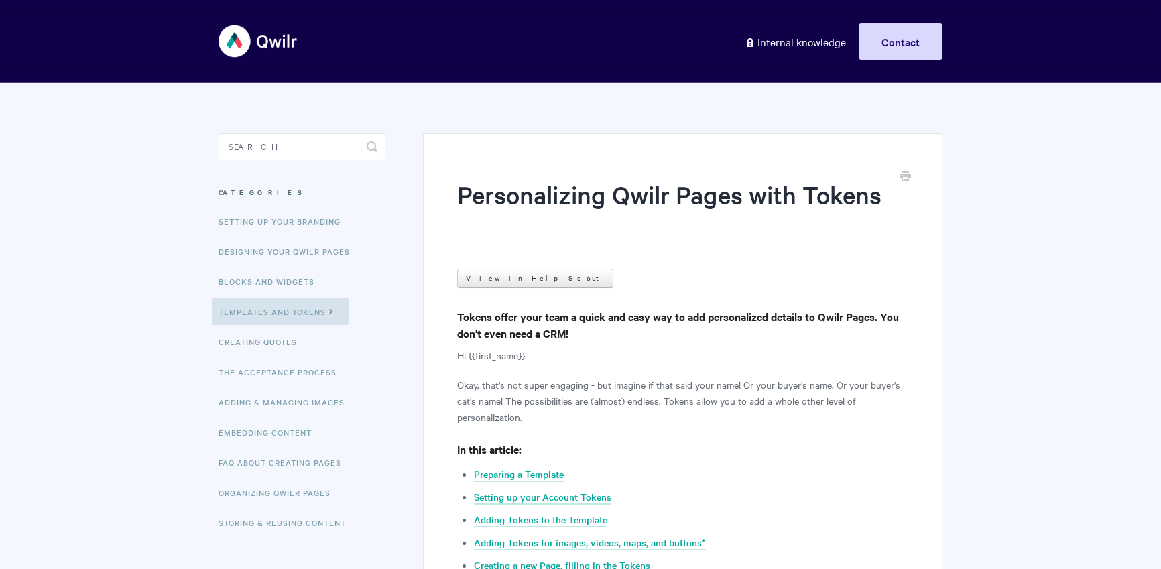  I want to click on a: Embedding Content, so click(270, 432).